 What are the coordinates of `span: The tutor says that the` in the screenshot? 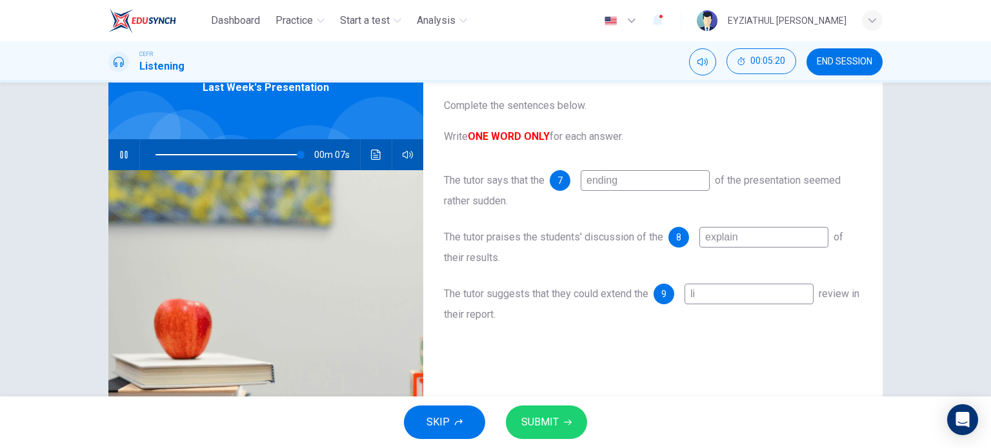 It's located at (494, 180).